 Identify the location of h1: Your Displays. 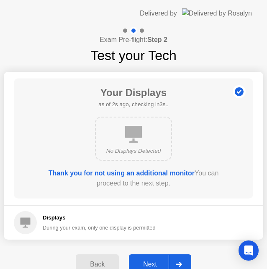
(133, 93).